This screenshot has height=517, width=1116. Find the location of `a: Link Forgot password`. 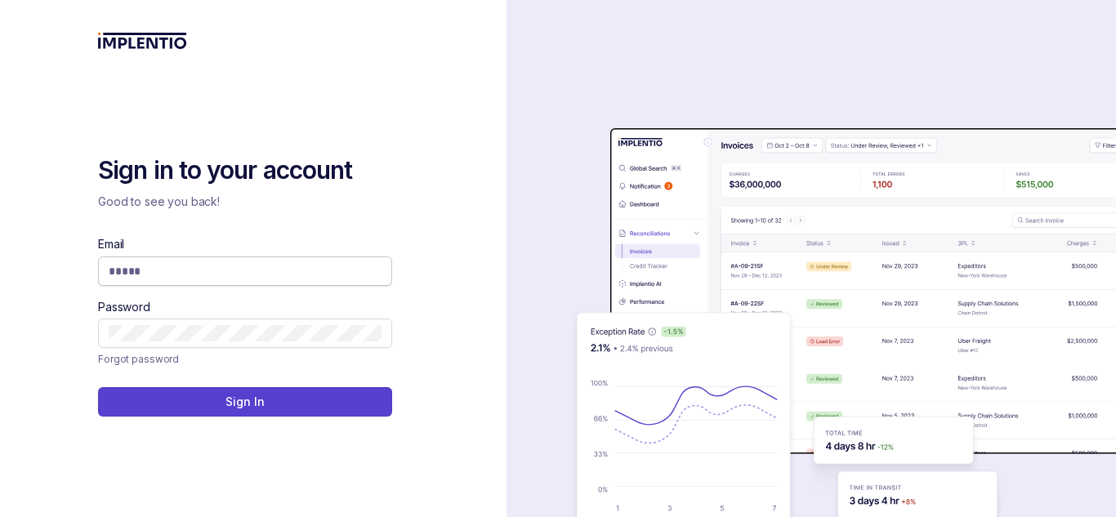

a: Link Forgot password is located at coordinates (138, 360).